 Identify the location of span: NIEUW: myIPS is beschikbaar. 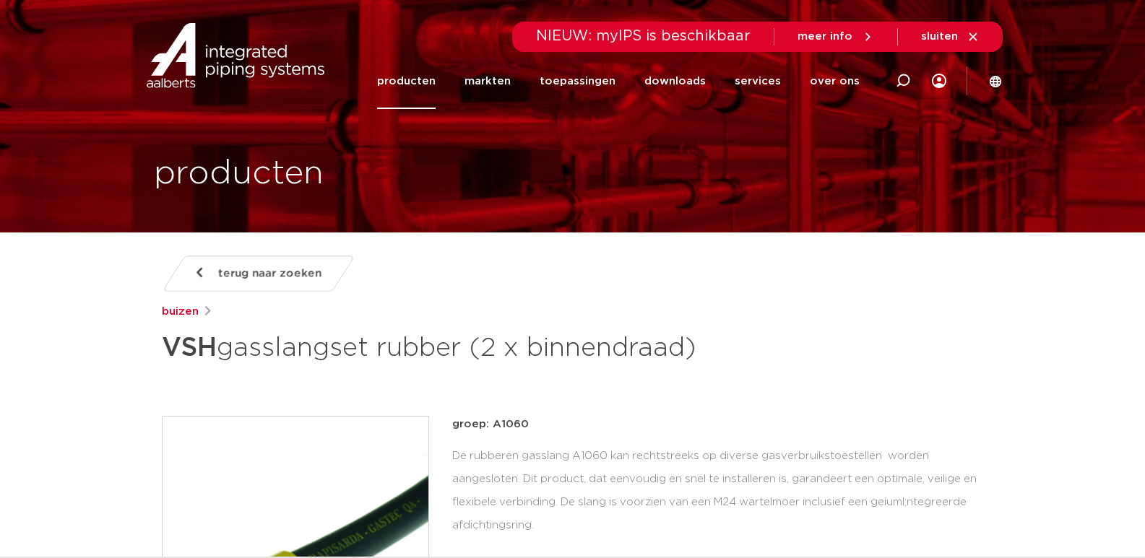
(643, 36).